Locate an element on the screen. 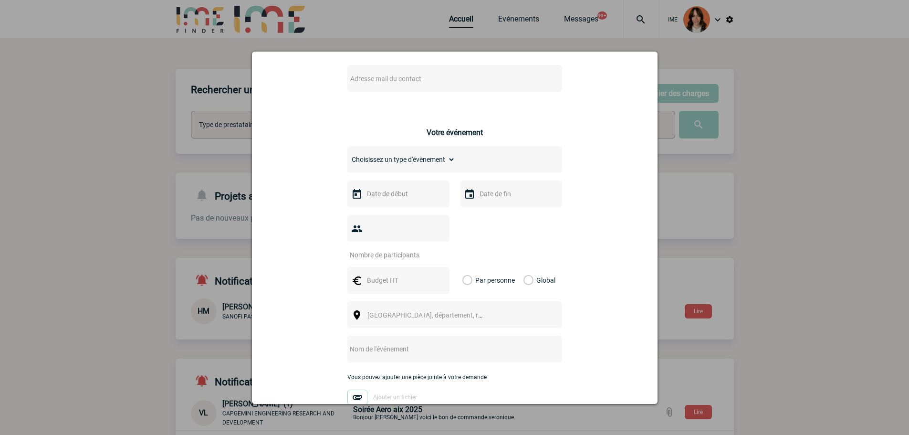  input: Budget HT is located at coordinates (397, 280).